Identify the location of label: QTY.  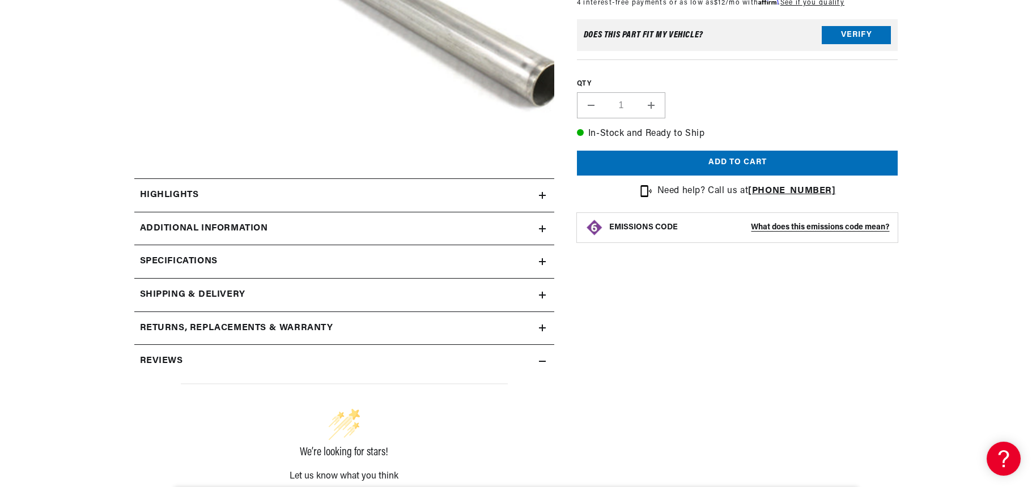
(737, 84).